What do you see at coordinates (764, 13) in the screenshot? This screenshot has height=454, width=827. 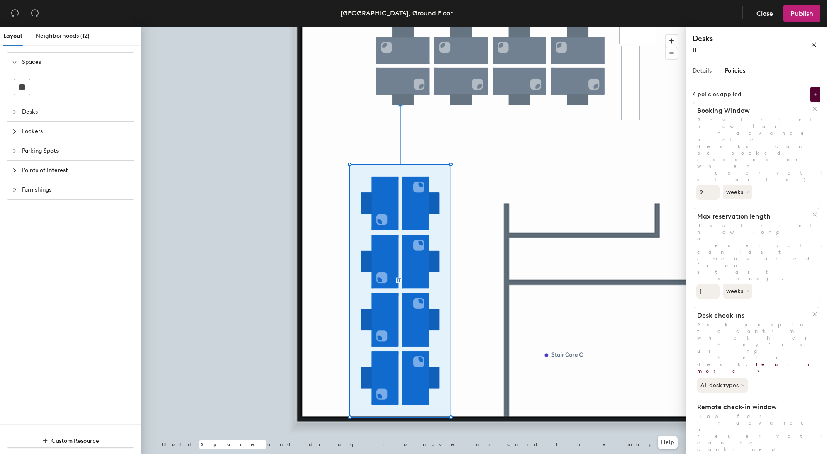 I see `button: Close` at bounding box center [764, 13].